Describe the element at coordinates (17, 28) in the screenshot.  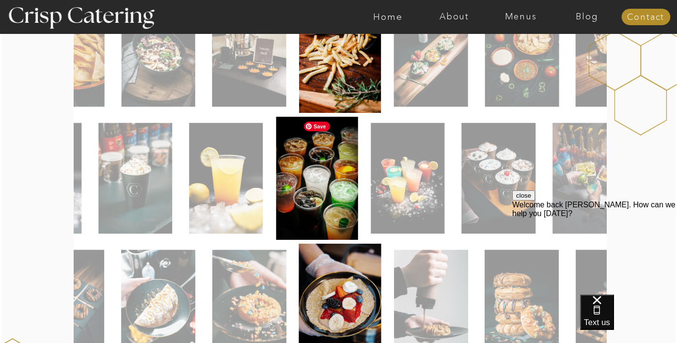
I see `span: Text us` at that location.